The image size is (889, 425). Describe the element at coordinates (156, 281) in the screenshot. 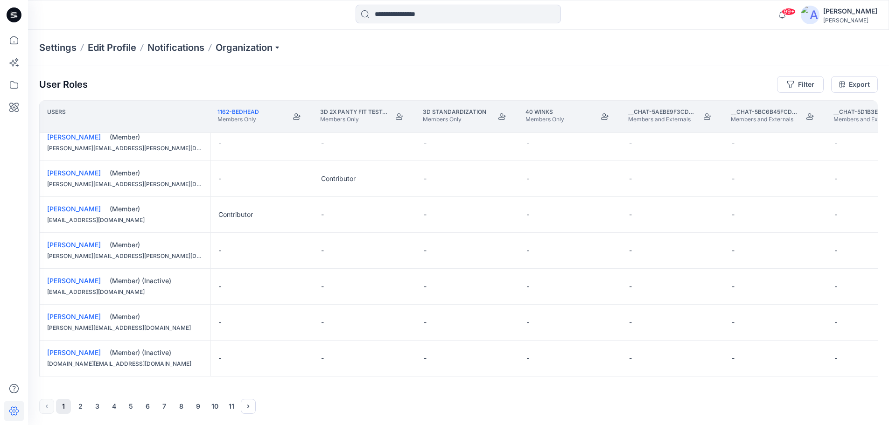

I see `div: (Member) (Inactive)` at that location.